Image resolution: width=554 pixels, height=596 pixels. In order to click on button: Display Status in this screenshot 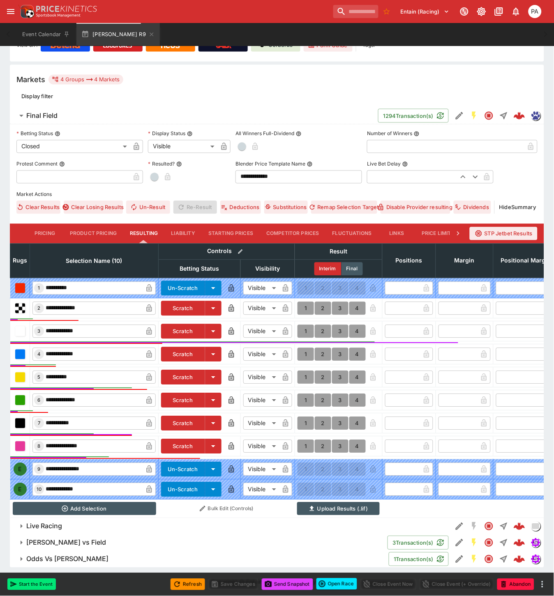, I will do `click(190, 134)`.